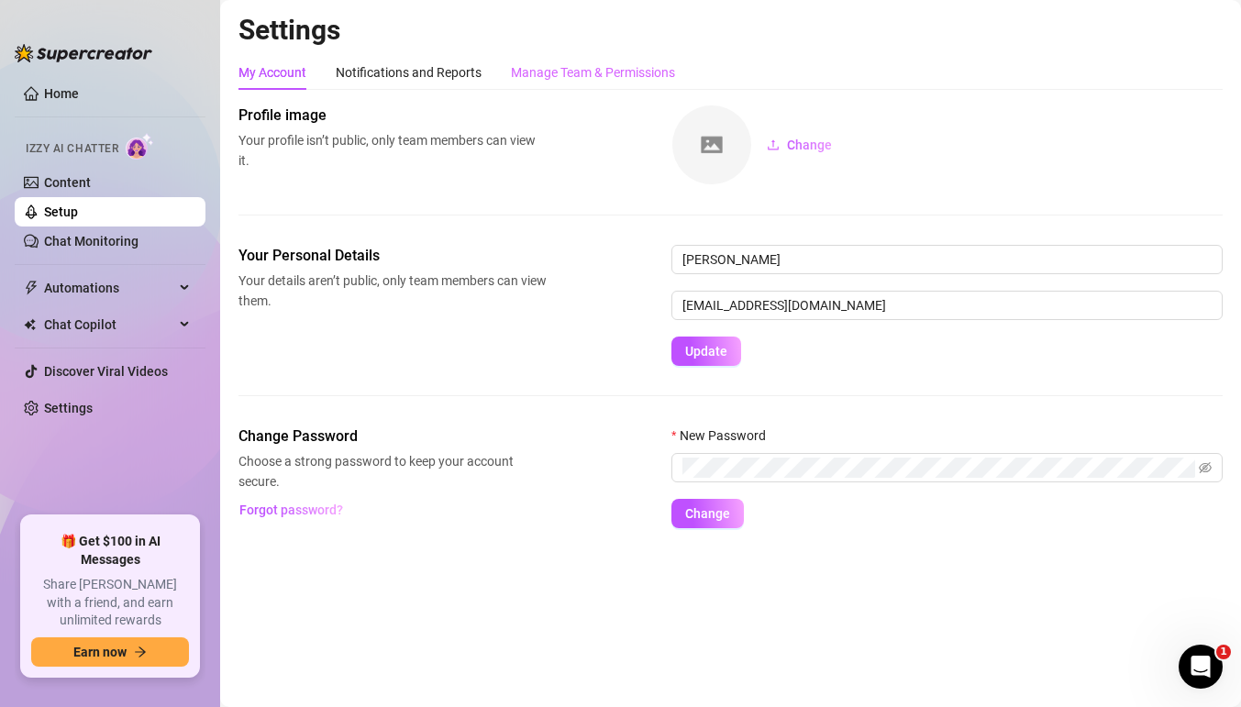 This screenshot has height=707, width=1241. I want to click on span: Your profile isn’t public, only team members can view it., so click(393, 150).